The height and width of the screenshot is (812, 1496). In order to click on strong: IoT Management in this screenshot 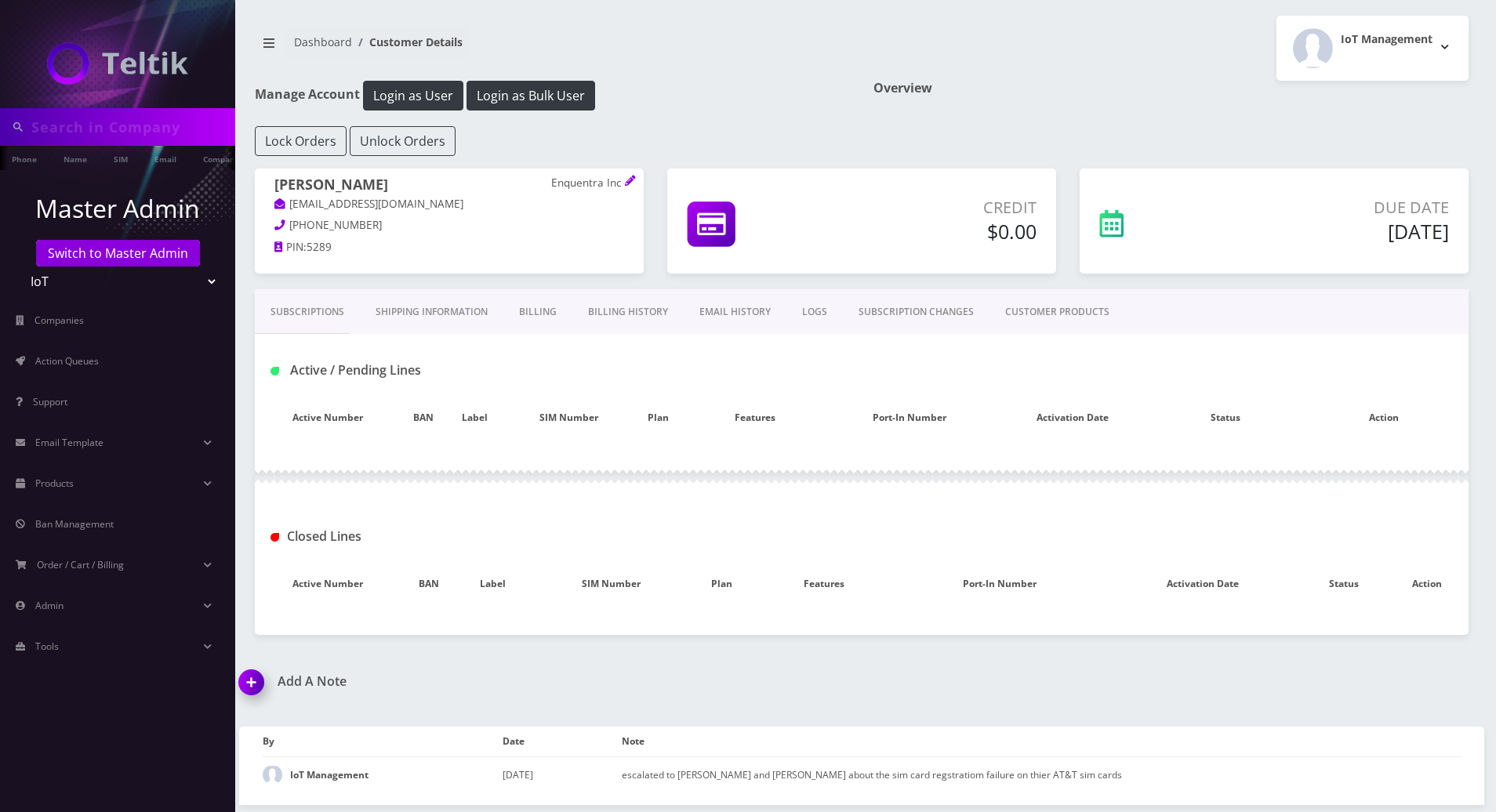, I will do `click(329, 775)`.